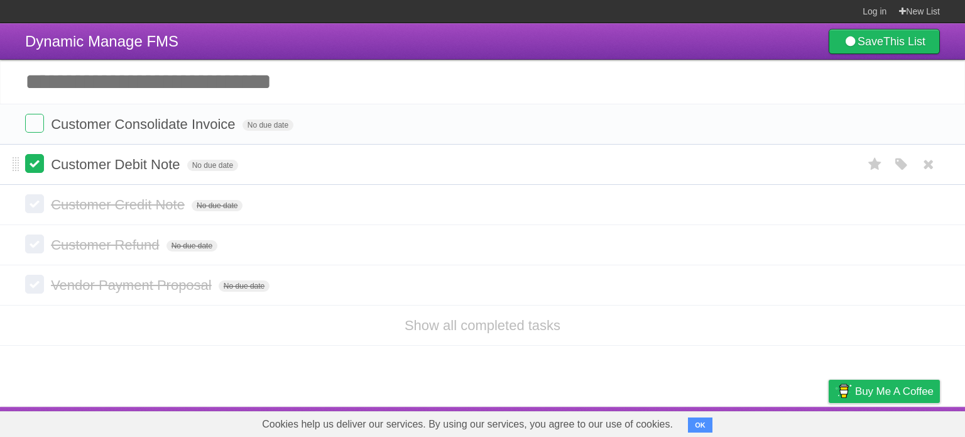 This screenshot has height=437, width=965. I want to click on label: Star task, so click(875, 164).